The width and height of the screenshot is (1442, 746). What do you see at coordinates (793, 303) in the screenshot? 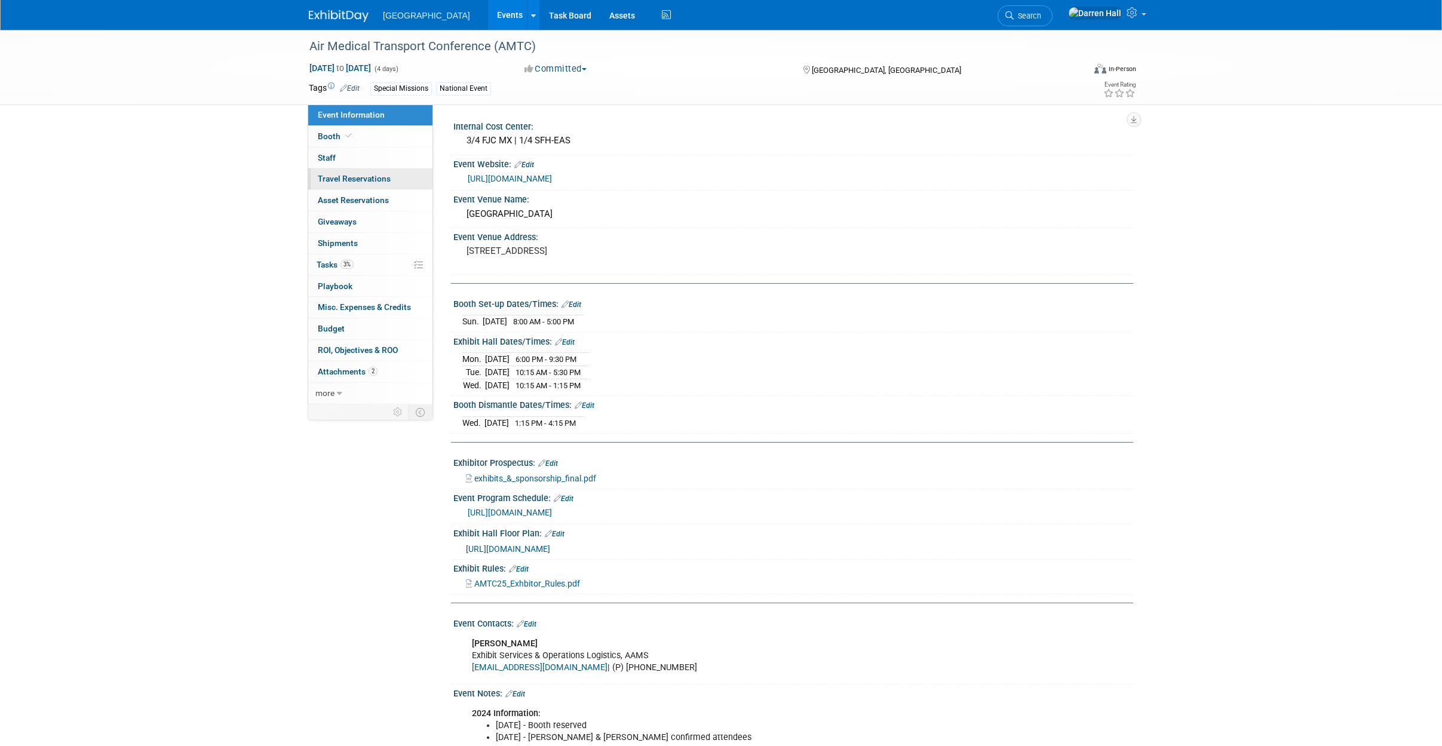
I see `div: Booth Set-up Dates/Times:` at bounding box center [793, 303].